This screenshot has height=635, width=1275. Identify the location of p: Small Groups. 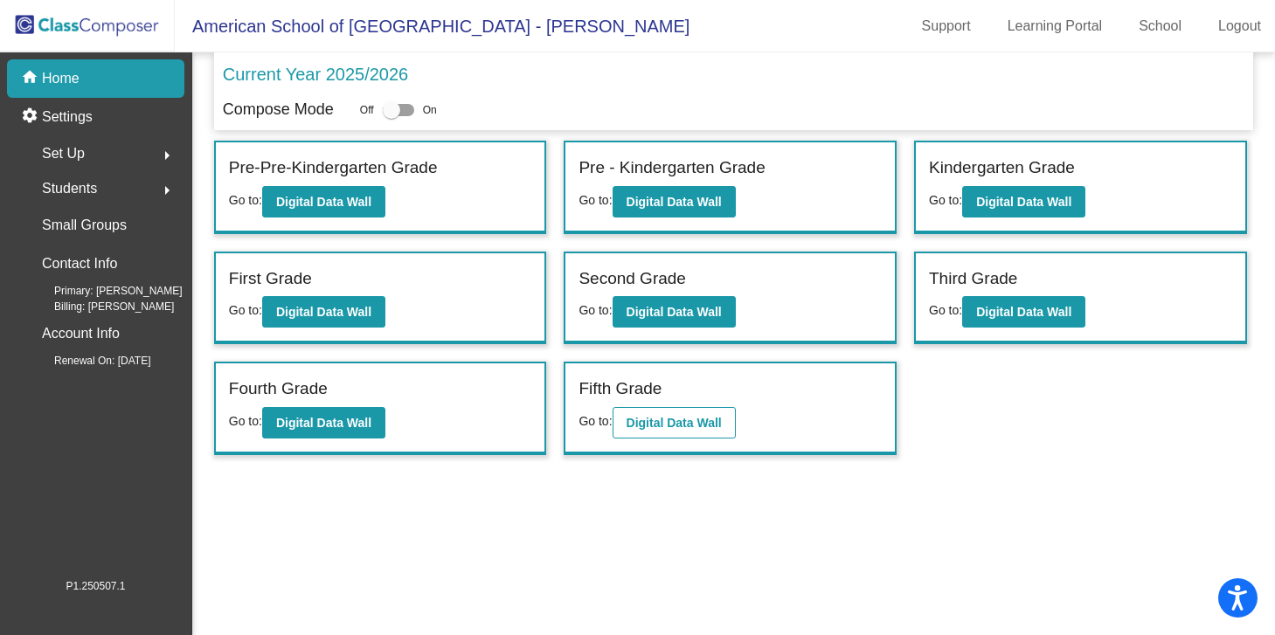
(84, 225).